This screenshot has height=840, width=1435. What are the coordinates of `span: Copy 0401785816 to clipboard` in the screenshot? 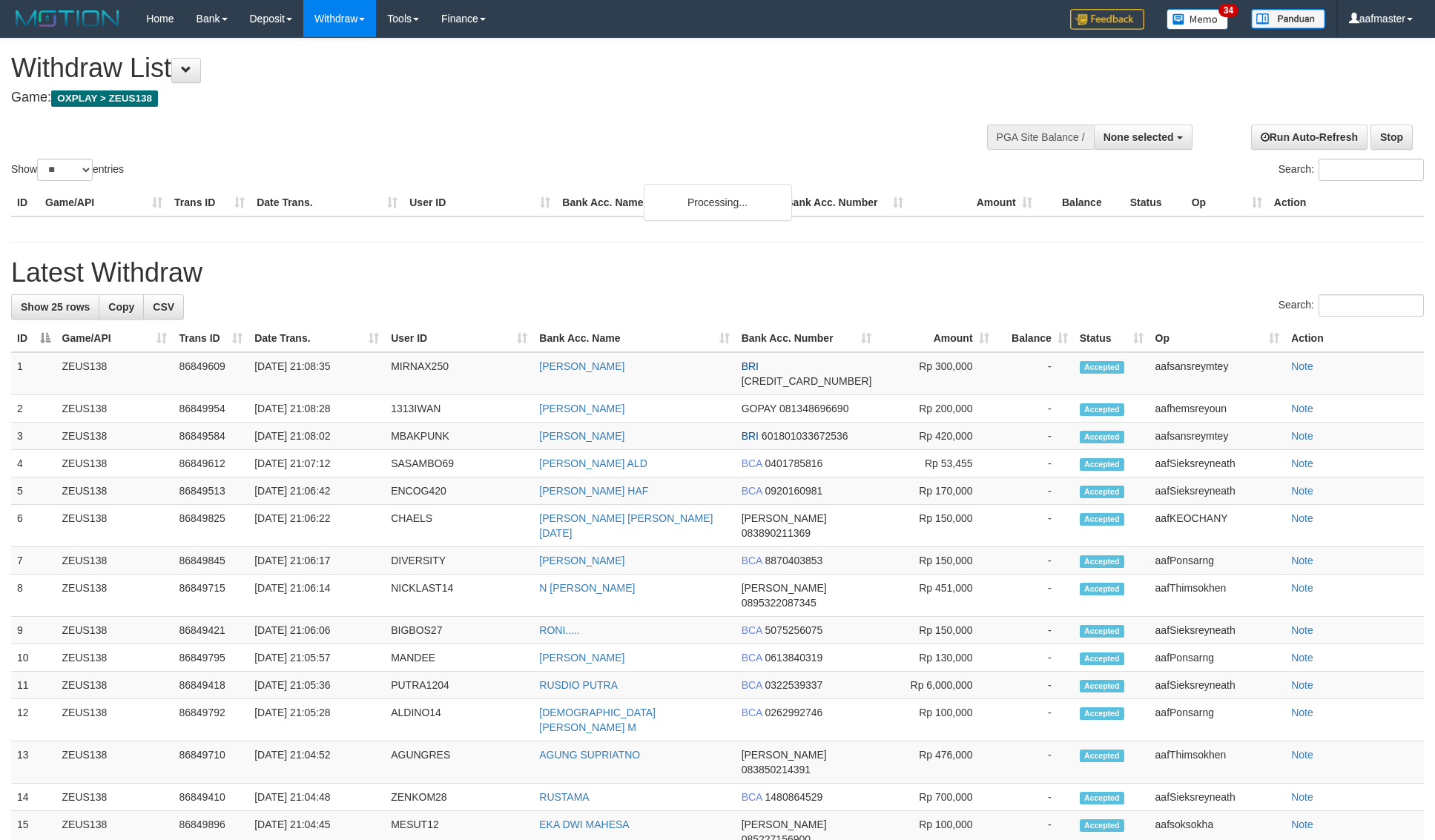 It's located at (794, 463).